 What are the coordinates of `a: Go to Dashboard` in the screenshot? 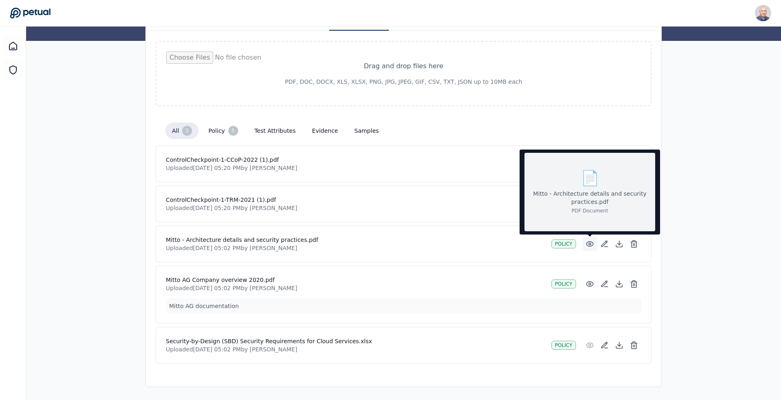 It's located at (30, 13).